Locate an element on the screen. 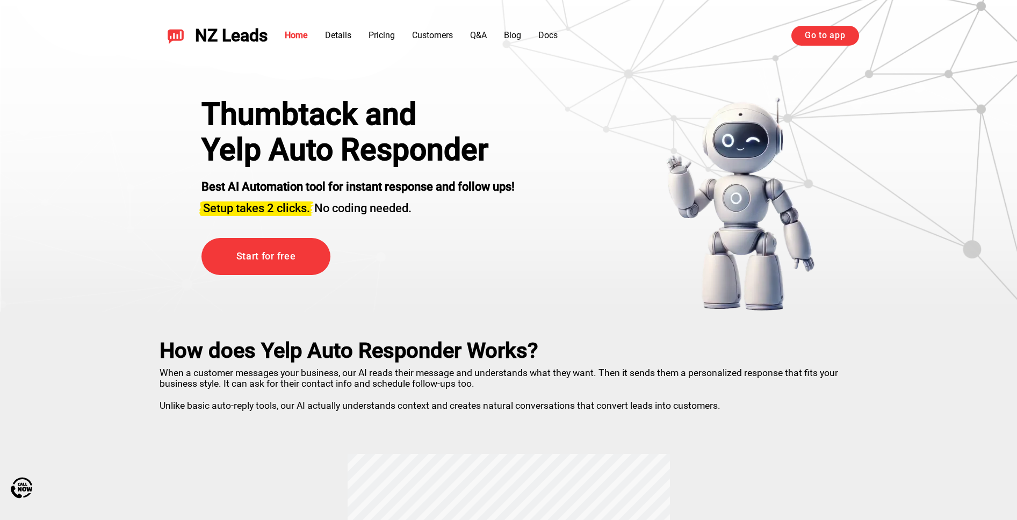 The width and height of the screenshot is (1017, 520). a: Docs is located at coordinates (548, 35).